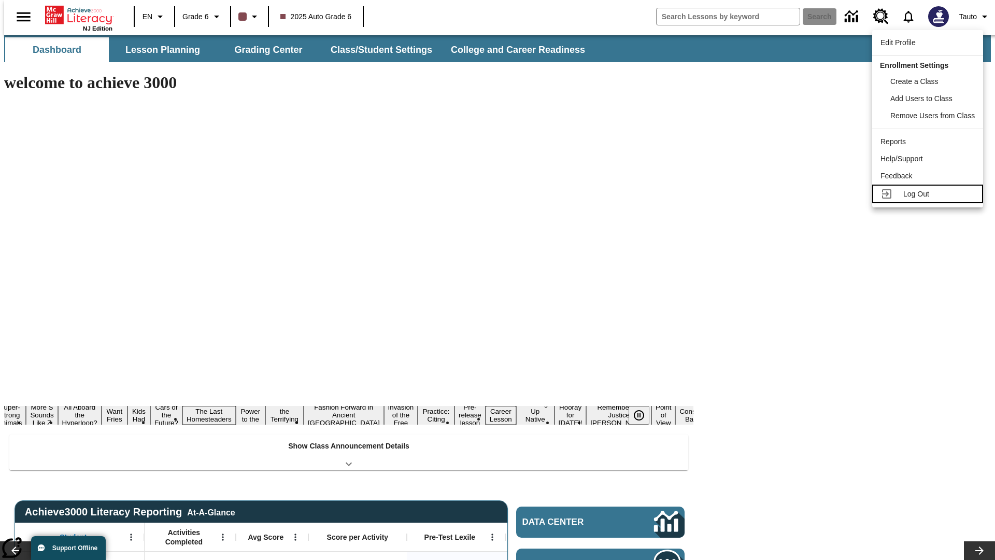 The height and width of the screenshot is (560, 995). Describe the element at coordinates (896, 176) in the screenshot. I see `span: Feedback` at that location.